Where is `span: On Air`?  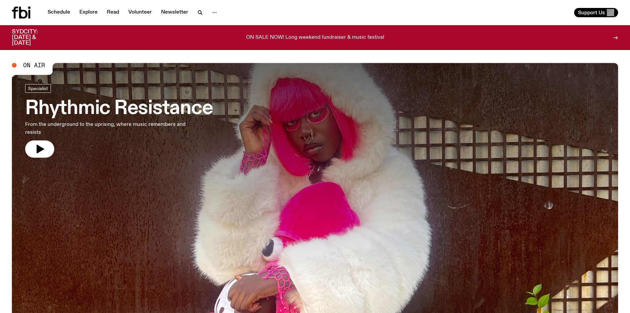
span: On Air is located at coordinates (34, 65).